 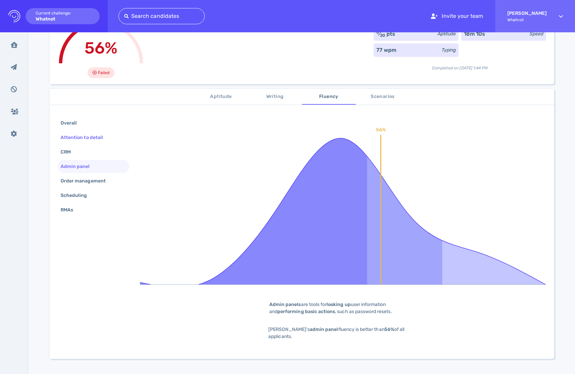 What do you see at coordinates (69, 152) in the screenshot?
I see `div: CRM` at bounding box center [69, 152].